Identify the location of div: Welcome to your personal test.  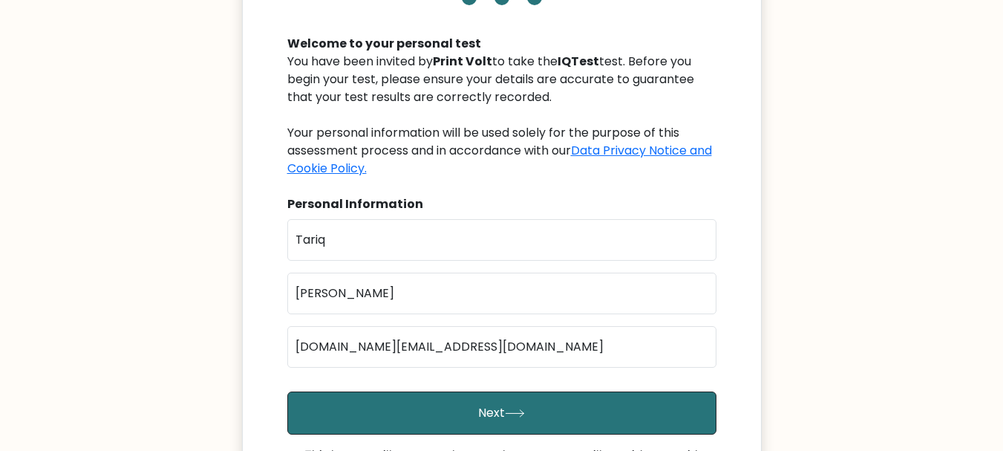
(502, 44).